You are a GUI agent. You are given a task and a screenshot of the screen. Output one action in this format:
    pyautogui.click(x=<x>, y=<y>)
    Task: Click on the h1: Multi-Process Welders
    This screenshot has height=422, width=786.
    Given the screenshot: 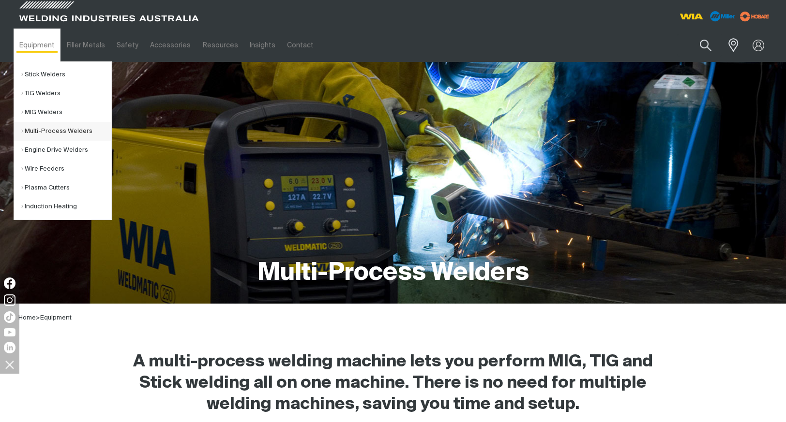 What is the action you would take?
    pyautogui.click(x=393, y=273)
    